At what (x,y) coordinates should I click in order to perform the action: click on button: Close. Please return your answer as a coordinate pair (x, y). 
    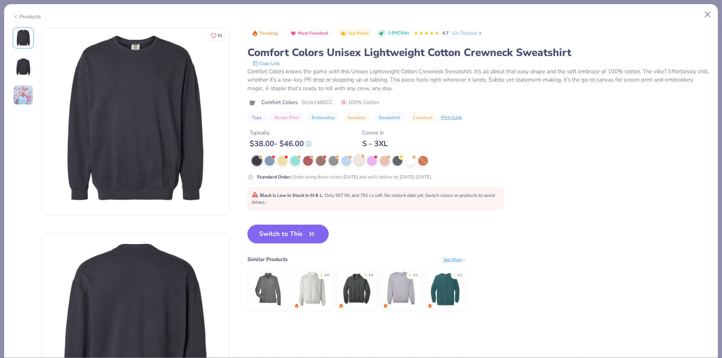
    Looking at the image, I should click on (707, 15).